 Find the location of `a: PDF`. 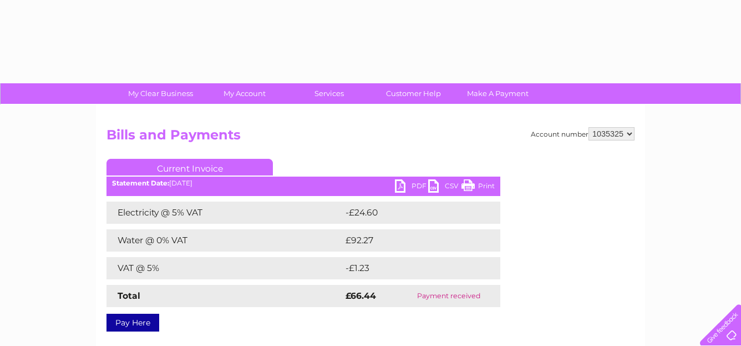

a: PDF is located at coordinates (412, 187).